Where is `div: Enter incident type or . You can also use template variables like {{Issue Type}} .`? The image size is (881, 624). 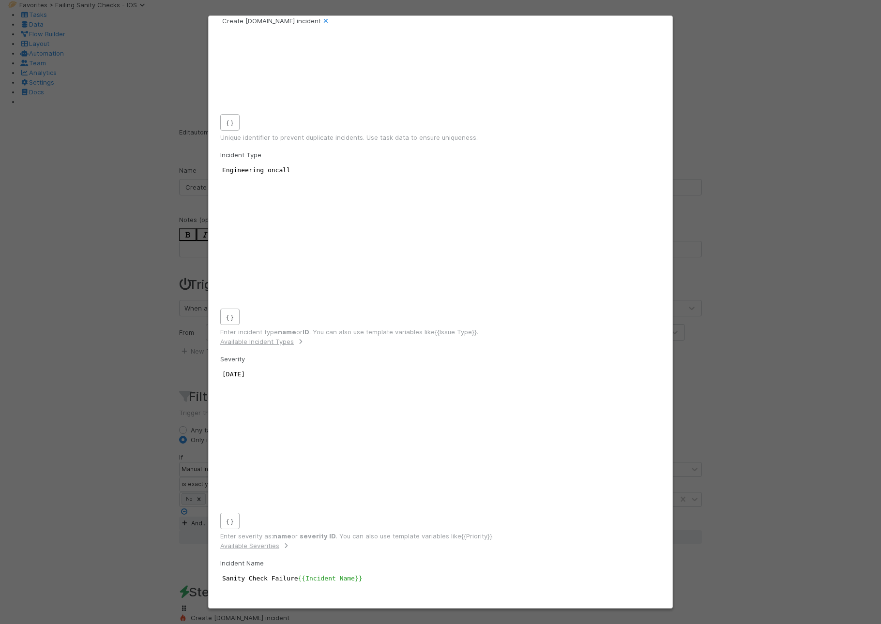 div: Enter incident type or . You can also use template variables like {{Issue Type}} . is located at coordinates (440, 337).